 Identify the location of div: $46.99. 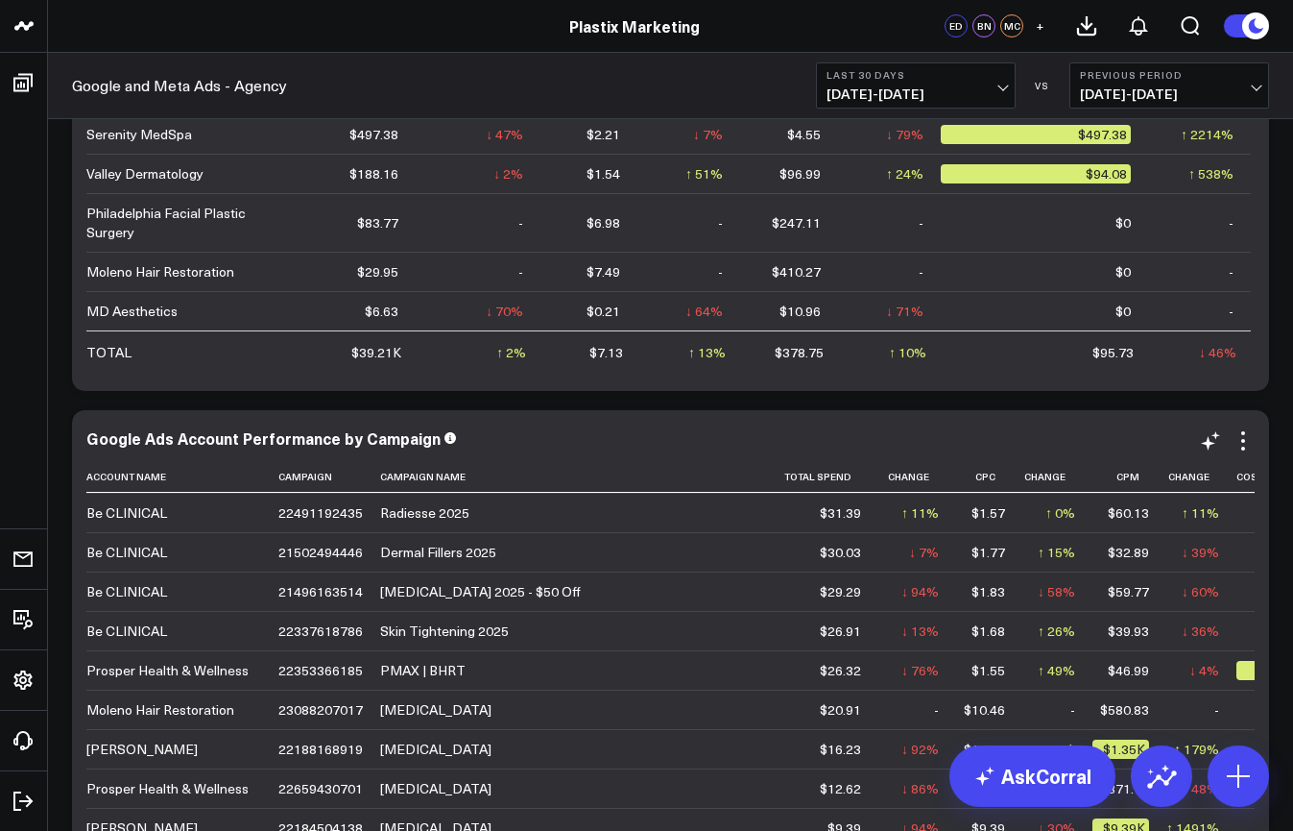
(1128, 670).